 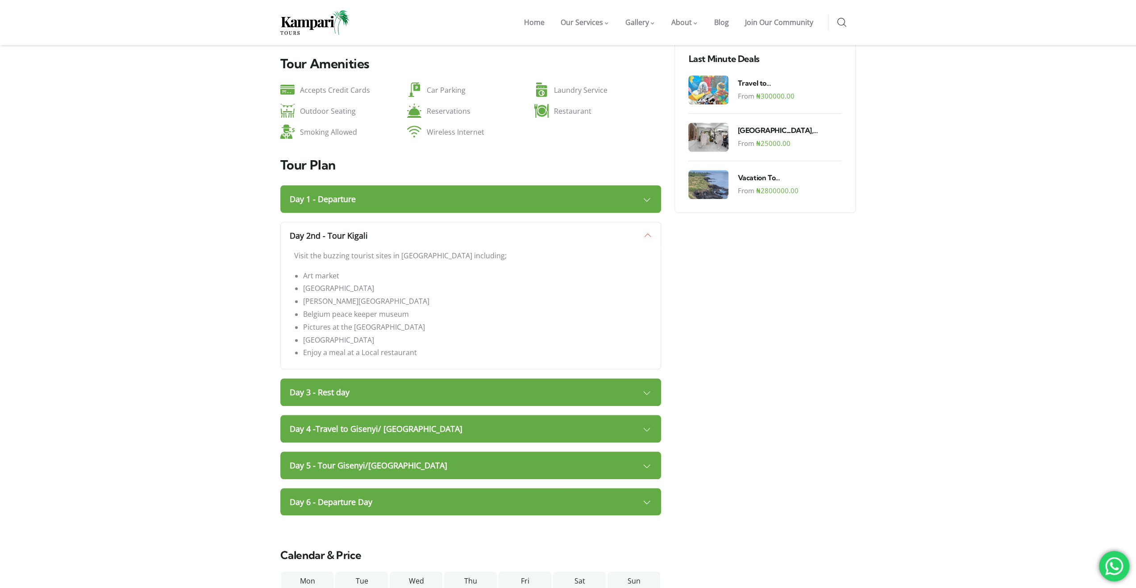 What do you see at coordinates (315, 22) in the screenshot?
I see `img: Home` at bounding box center [315, 22].